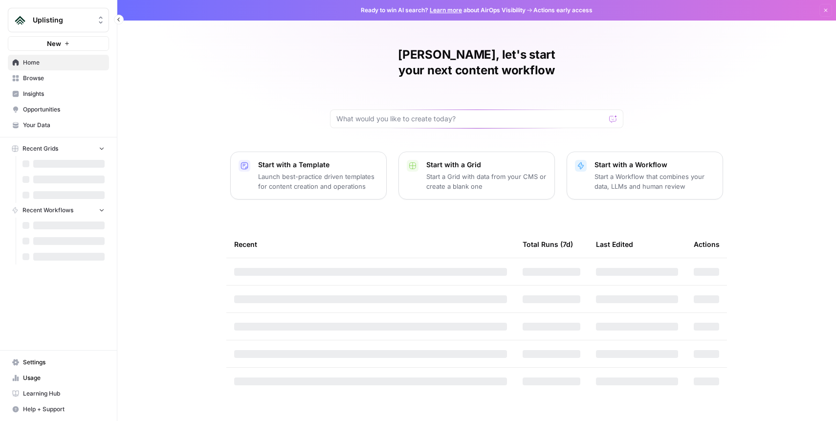  Describe the element at coordinates (443, 10) in the screenshot. I see `span: Ready to win AI search? about AirOps Visibility` at that location.